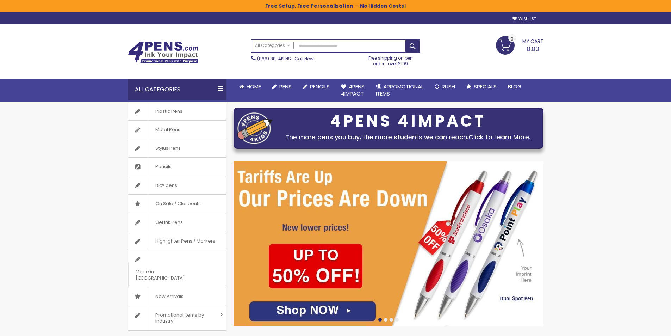  I want to click on span: Highlighter Pens / Markers, so click(185, 241).